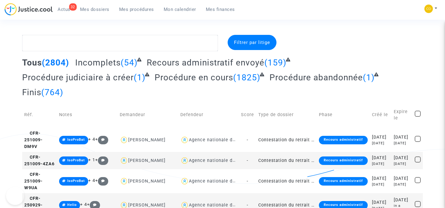 The height and width of the screenshot is (208, 445). Describe the element at coordinates (98, 63) in the screenshot. I see `span: Incomplets` at that location.